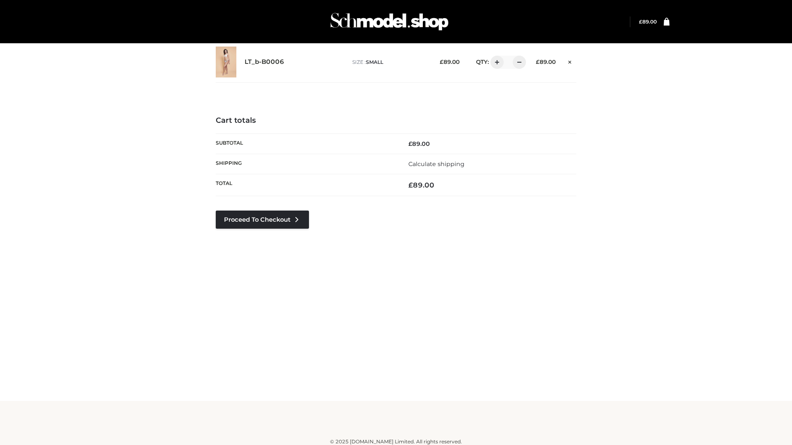 This screenshot has height=445, width=792. I want to click on div: QTY:, so click(495, 62).